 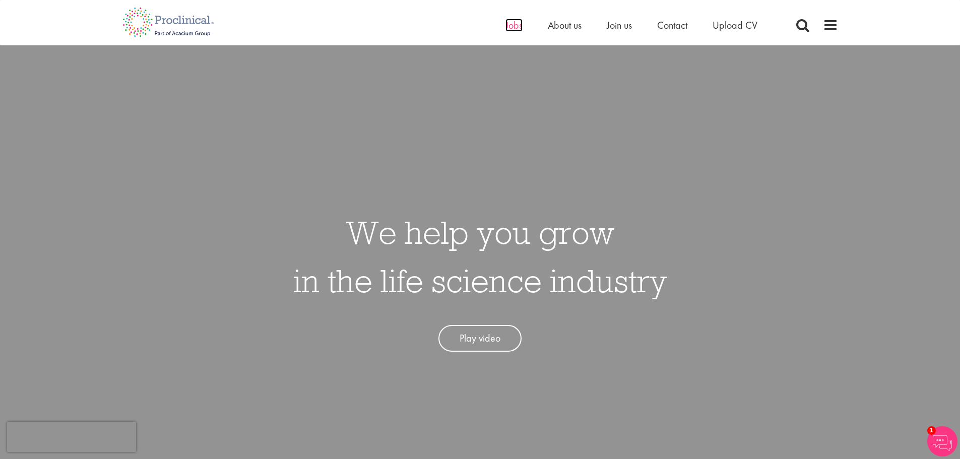 I want to click on span: Contact, so click(x=673, y=25).